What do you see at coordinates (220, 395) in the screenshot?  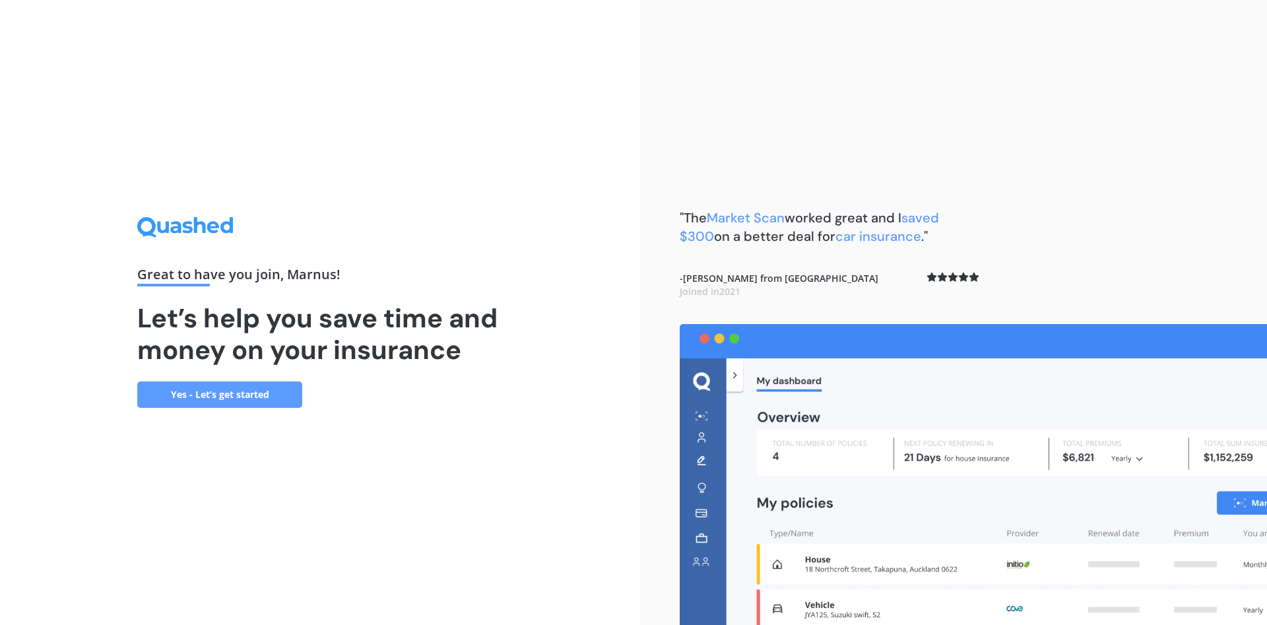 I see `a: Yes - Let’s get started` at bounding box center [220, 395].